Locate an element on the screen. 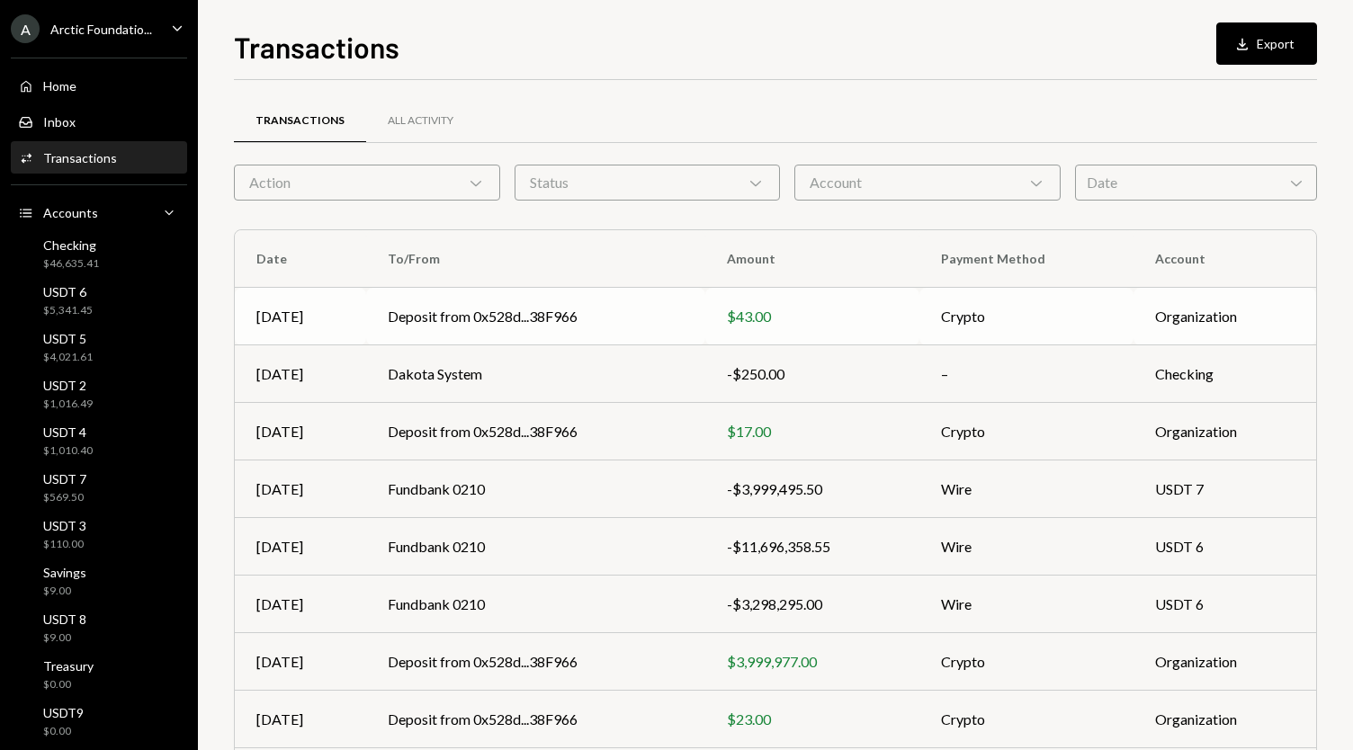 This screenshot has height=750, width=1353. th: Account is located at coordinates (1224, 259).